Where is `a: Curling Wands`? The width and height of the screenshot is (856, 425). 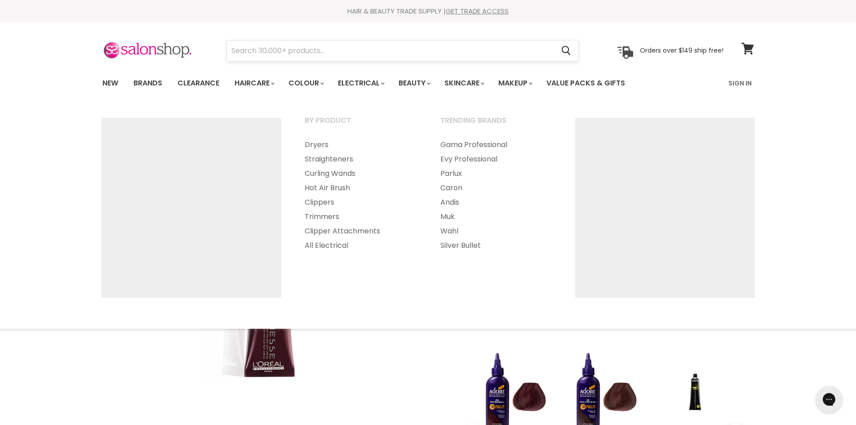
a: Curling Wands is located at coordinates (360, 173).